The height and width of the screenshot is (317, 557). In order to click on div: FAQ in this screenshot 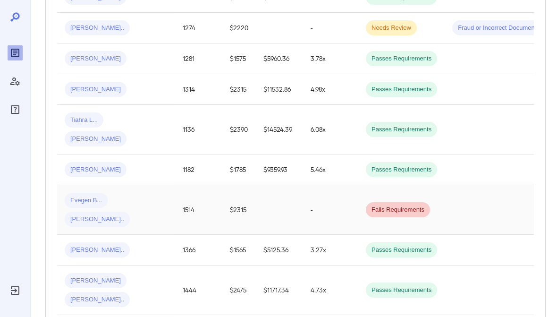, I will do `click(15, 109)`.